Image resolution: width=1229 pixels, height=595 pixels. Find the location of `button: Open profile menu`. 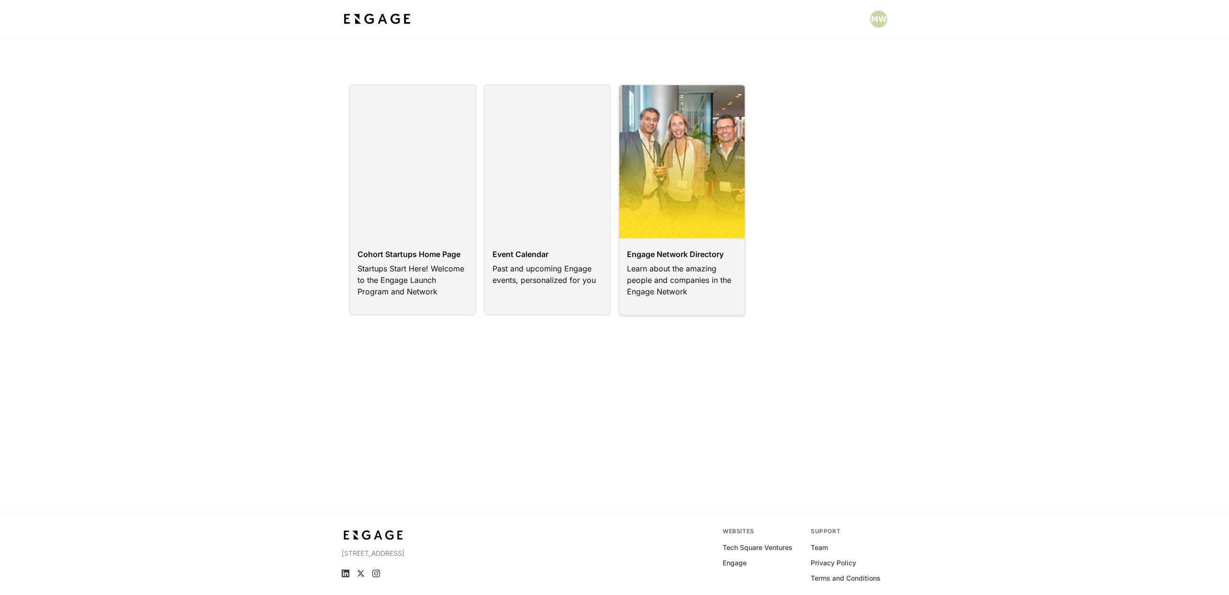

button: Open profile menu is located at coordinates (879, 19).